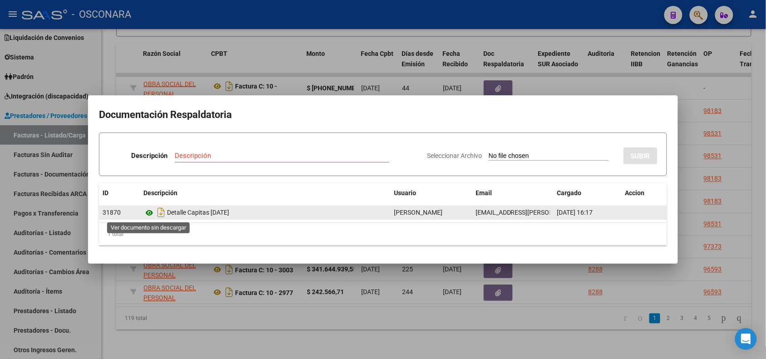  I want to click on span: Cargado, so click(569, 193).